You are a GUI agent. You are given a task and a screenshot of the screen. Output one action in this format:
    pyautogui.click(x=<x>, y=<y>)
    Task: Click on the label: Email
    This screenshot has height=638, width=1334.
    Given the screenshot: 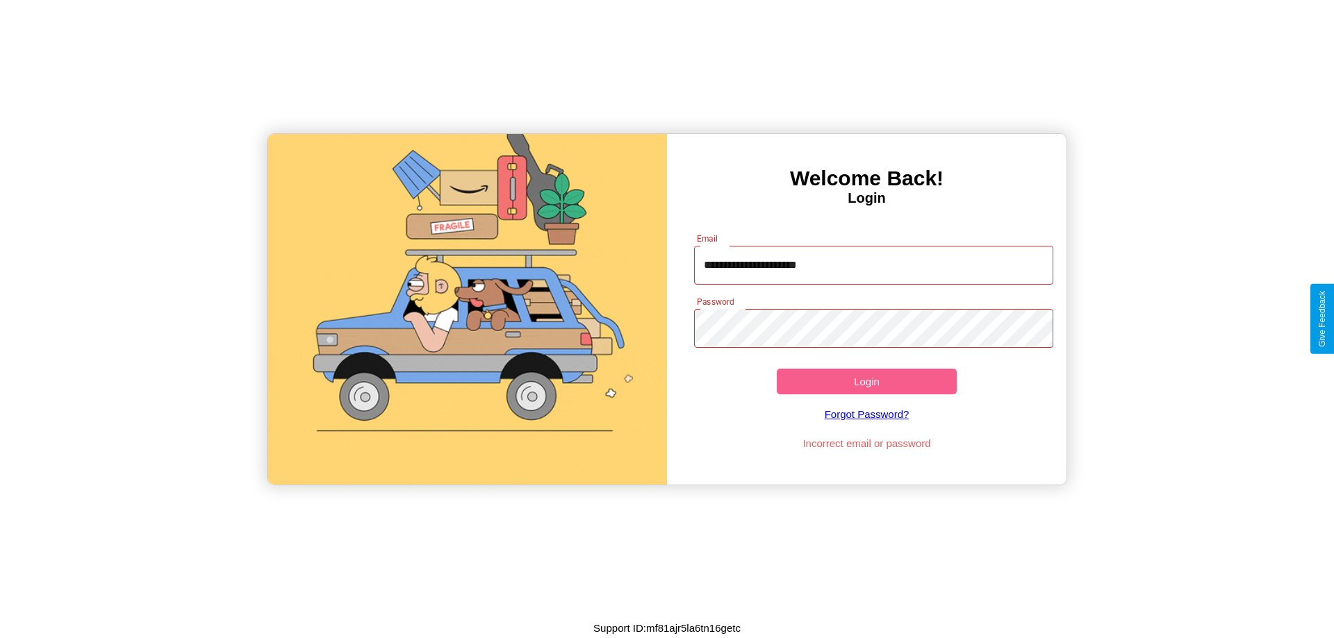 What is the action you would take?
    pyautogui.click(x=707, y=238)
    